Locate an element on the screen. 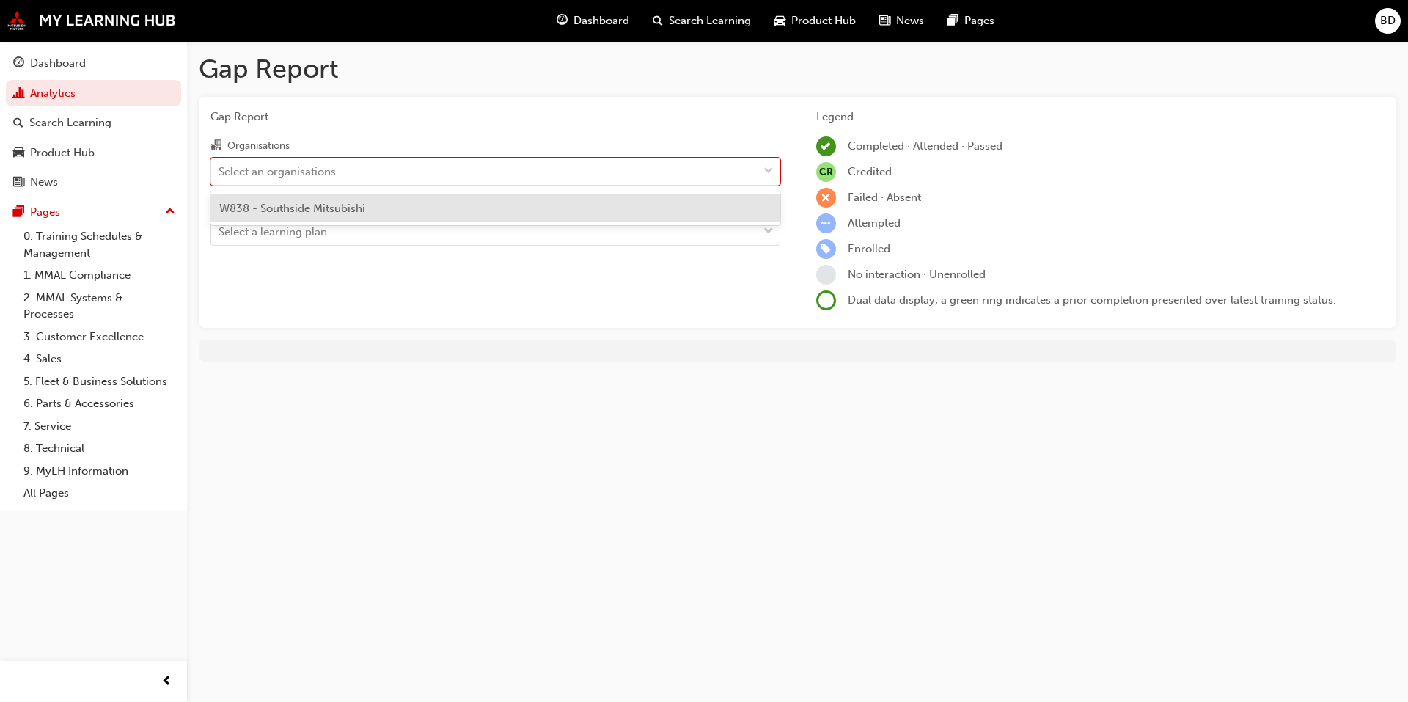  div: Dashboard is located at coordinates (58, 63).